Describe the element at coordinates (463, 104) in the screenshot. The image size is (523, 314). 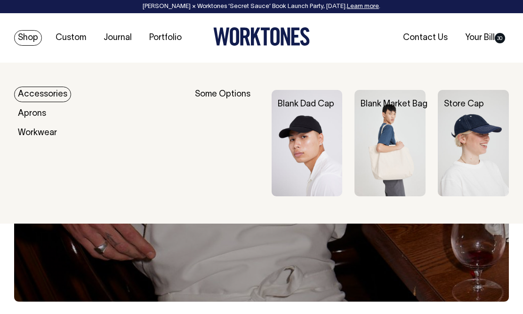
I see `a: Store Cap` at that location.